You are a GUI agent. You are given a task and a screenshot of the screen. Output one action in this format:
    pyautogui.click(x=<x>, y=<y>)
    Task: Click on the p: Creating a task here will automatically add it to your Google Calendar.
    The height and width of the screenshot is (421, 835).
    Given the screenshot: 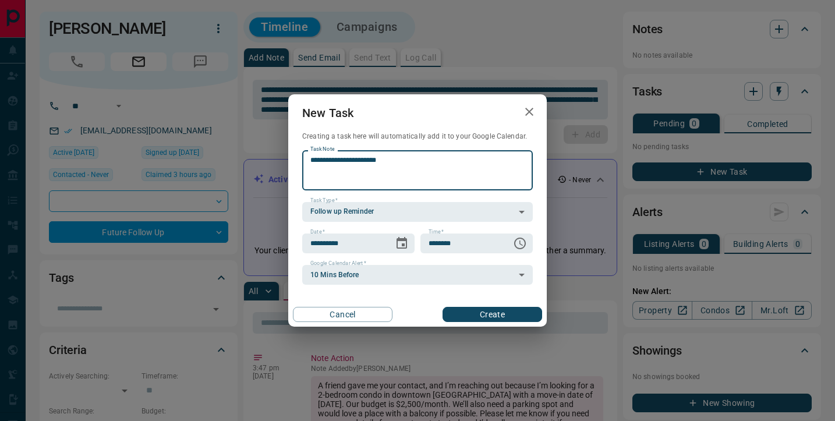 What is the action you would take?
    pyautogui.click(x=417, y=136)
    